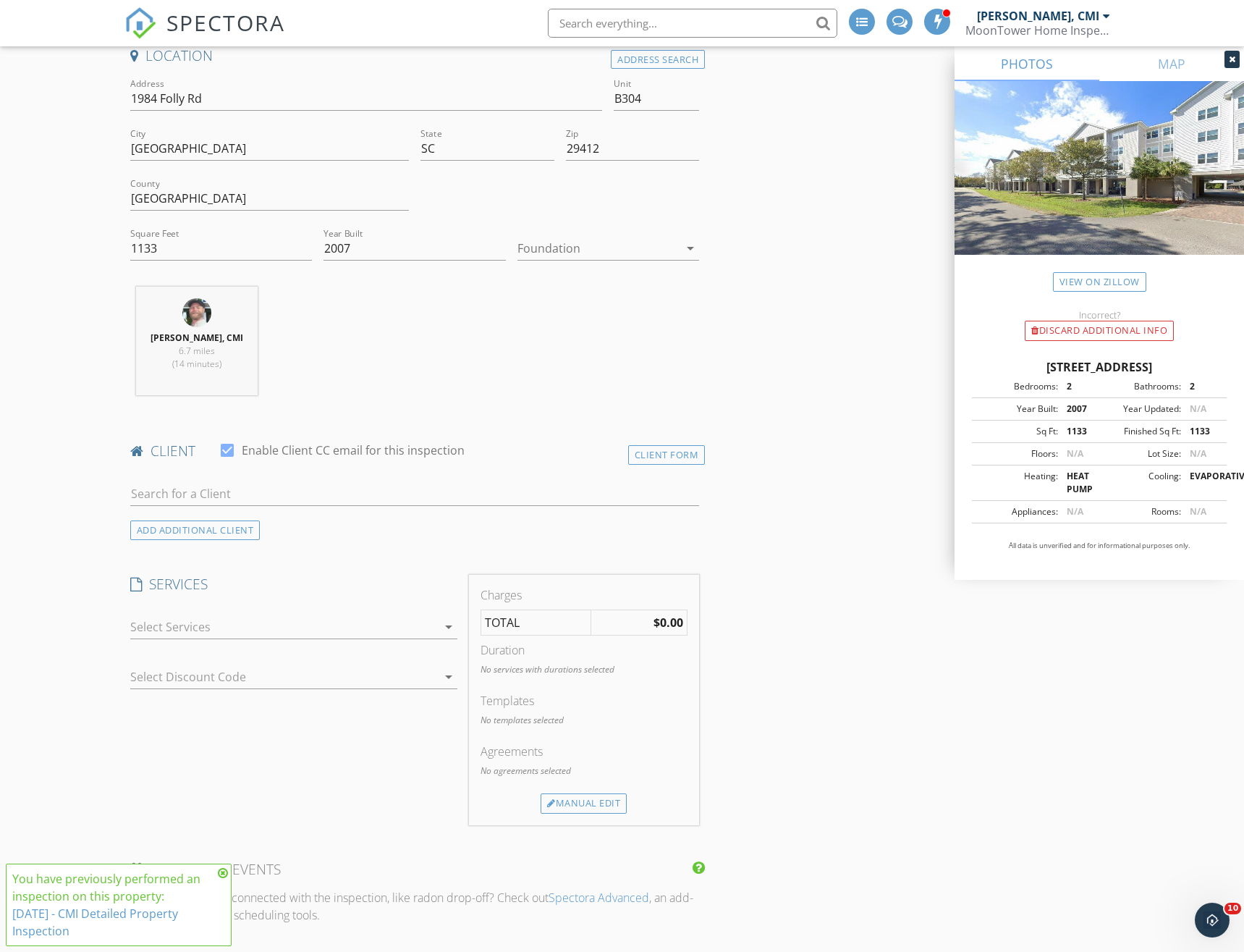 The height and width of the screenshot is (952, 1244). What do you see at coordinates (415, 906) in the screenshot?
I see `p: Want events that are connected with the inspection, like radon drop-off? Check out , an add-on su...` at bounding box center [415, 906].